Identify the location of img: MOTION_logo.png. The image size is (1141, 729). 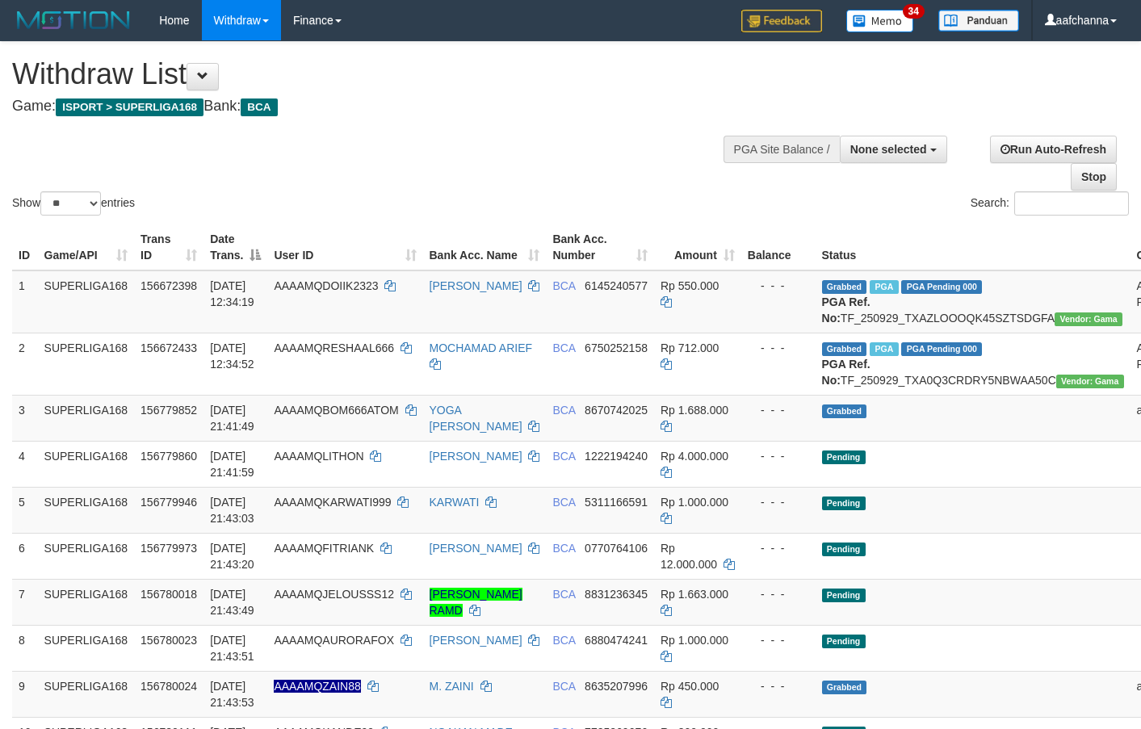
(73, 20).